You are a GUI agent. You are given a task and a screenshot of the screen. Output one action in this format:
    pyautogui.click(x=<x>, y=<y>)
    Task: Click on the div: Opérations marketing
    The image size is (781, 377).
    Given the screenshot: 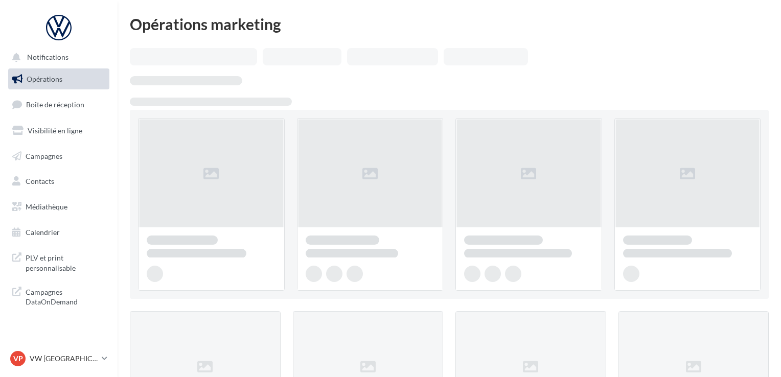 What is the action you would take?
    pyautogui.click(x=449, y=24)
    